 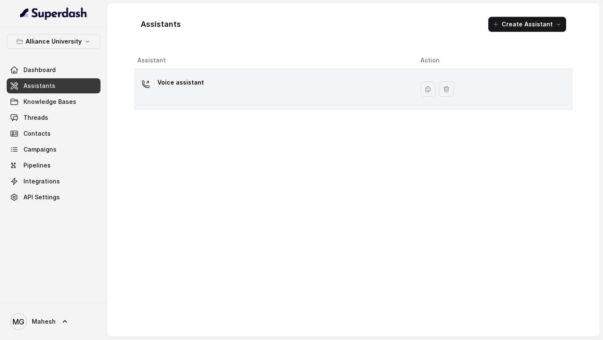 What do you see at coordinates (54, 118) in the screenshot?
I see `a: Threads` at bounding box center [54, 118].